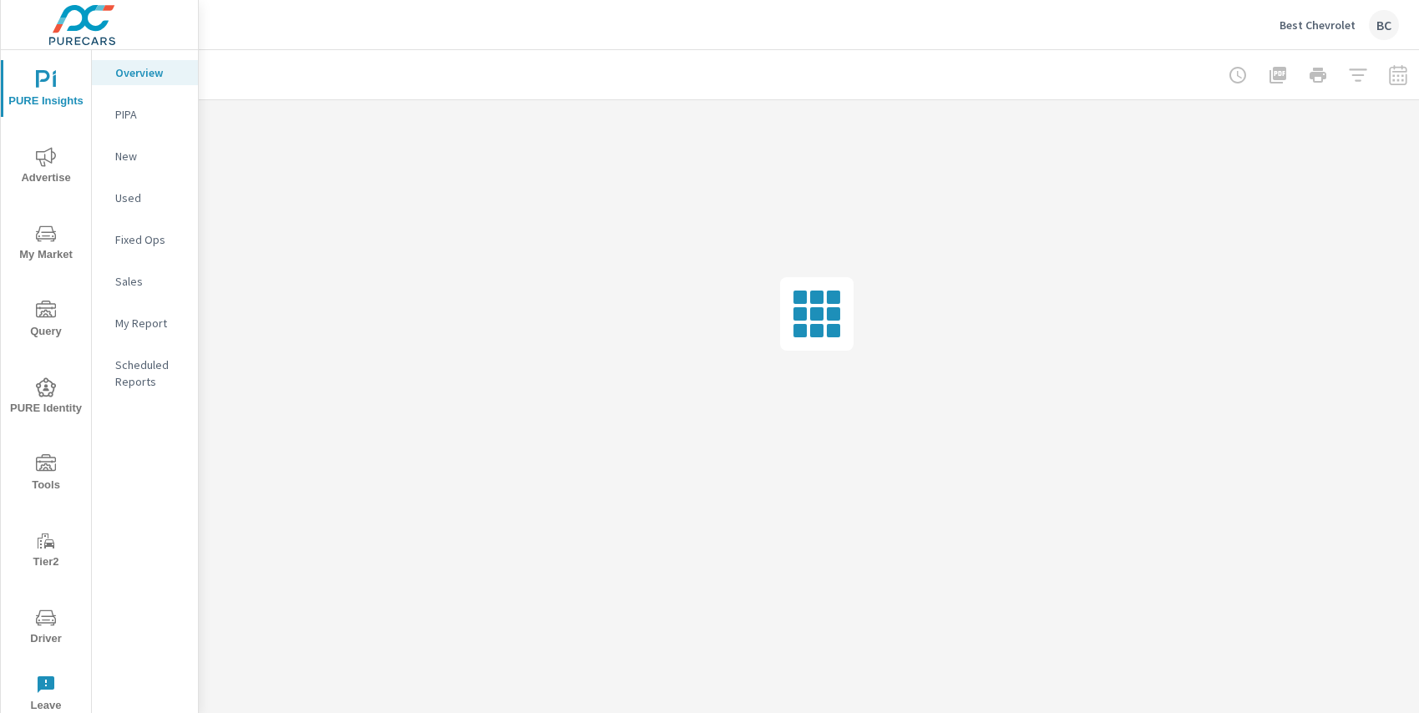  Describe the element at coordinates (46, 167) in the screenshot. I see `span: Advertise` at that location.